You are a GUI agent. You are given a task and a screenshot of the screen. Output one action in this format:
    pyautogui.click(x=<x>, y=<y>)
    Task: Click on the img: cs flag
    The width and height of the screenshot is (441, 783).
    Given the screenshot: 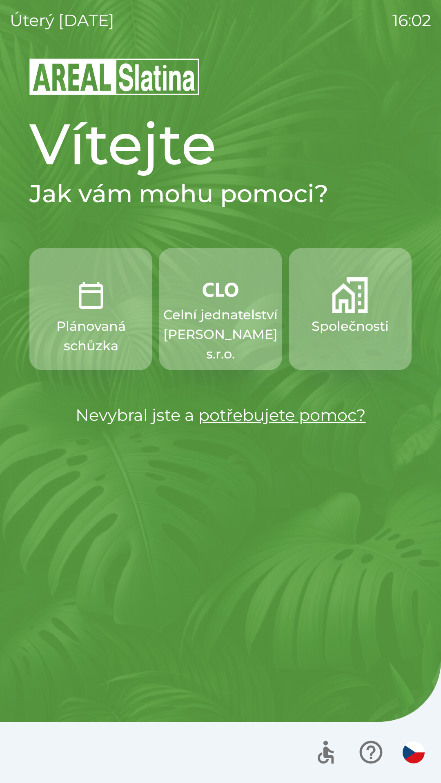 What is the action you would take?
    pyautogui.click(x=413, y=753)
    